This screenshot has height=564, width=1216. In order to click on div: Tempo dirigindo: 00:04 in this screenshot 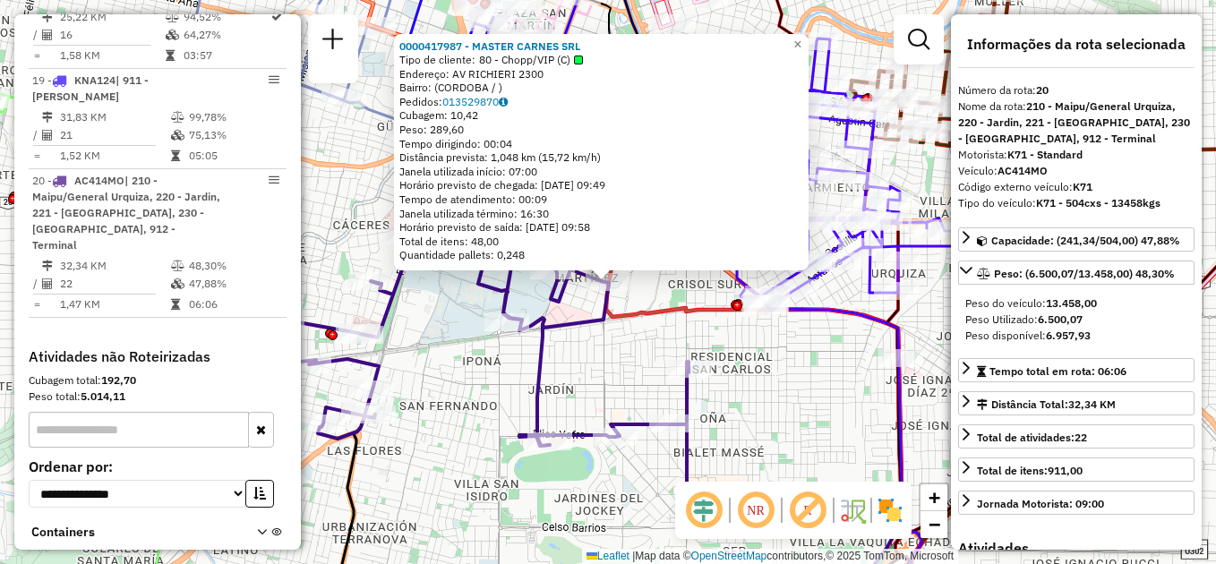, I will do `click(601, 144)`.